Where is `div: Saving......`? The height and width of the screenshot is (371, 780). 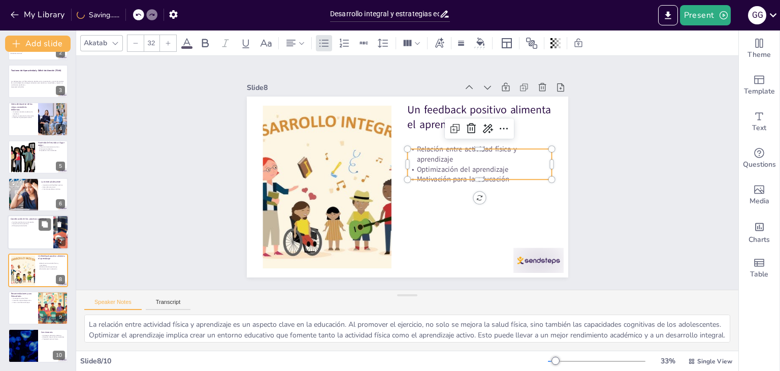
div: Saving...... is located at coordinates (98, 15).